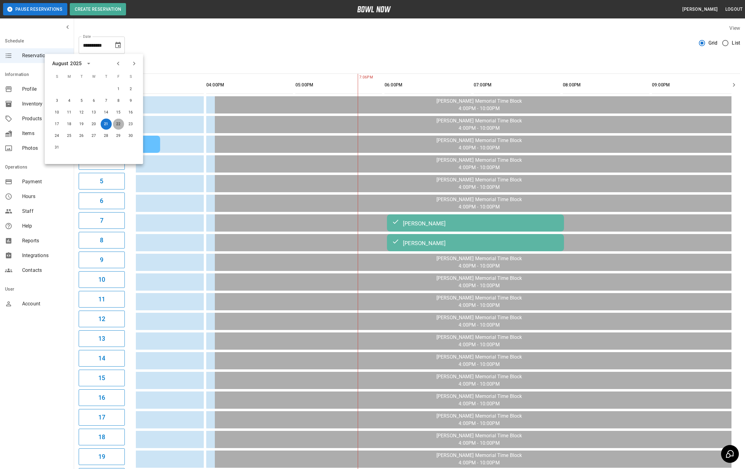  Describe the element at coordinates (45, 104) in the screenshot. I see `span: Inventory` at that location.